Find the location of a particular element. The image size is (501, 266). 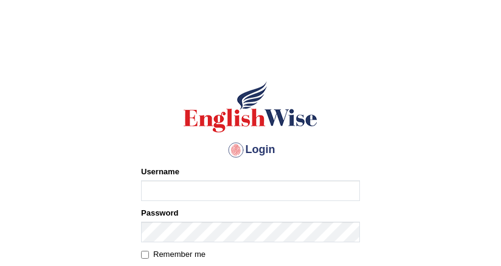

h4: Login is located at coordinates (251, 150).